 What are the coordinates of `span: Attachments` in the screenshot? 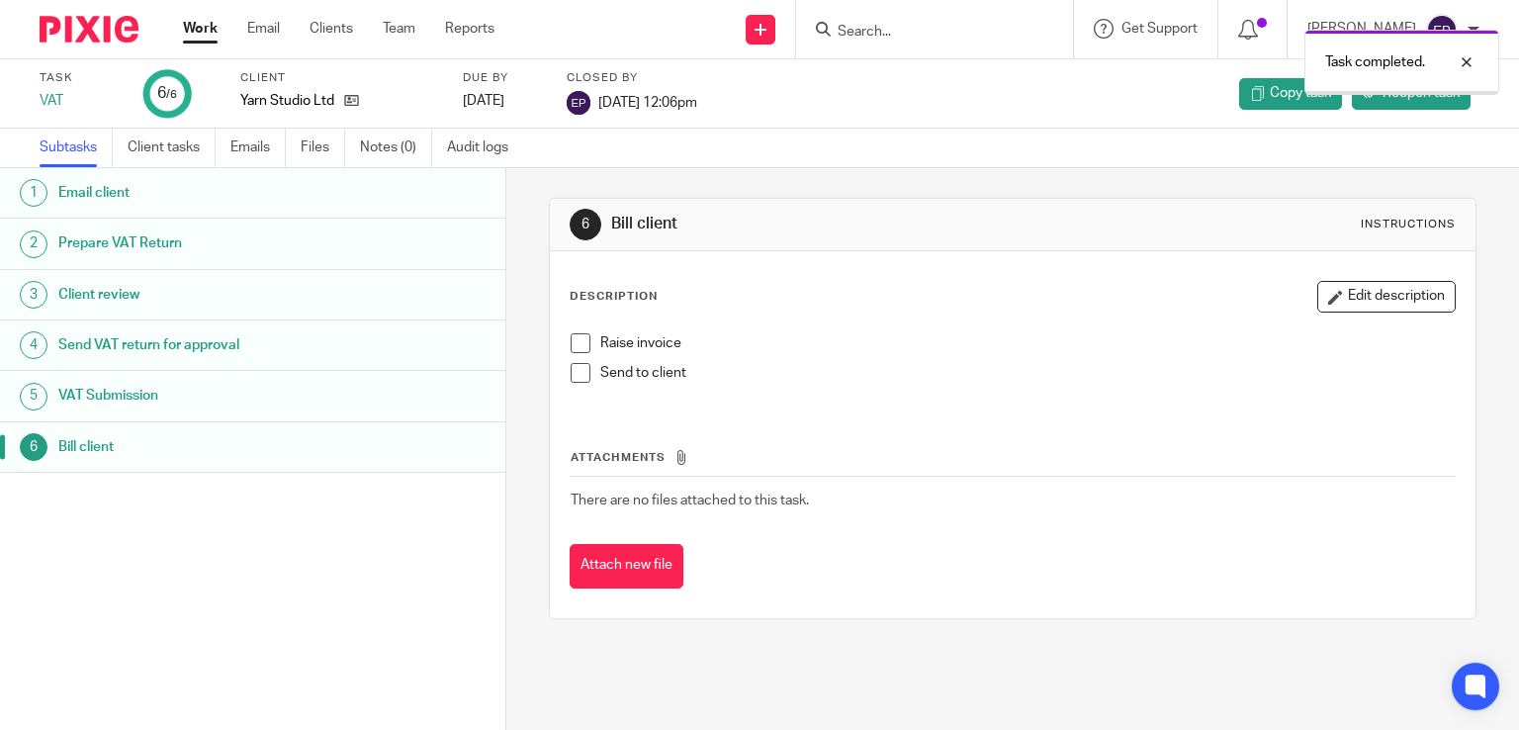 It's located at (618, 457).